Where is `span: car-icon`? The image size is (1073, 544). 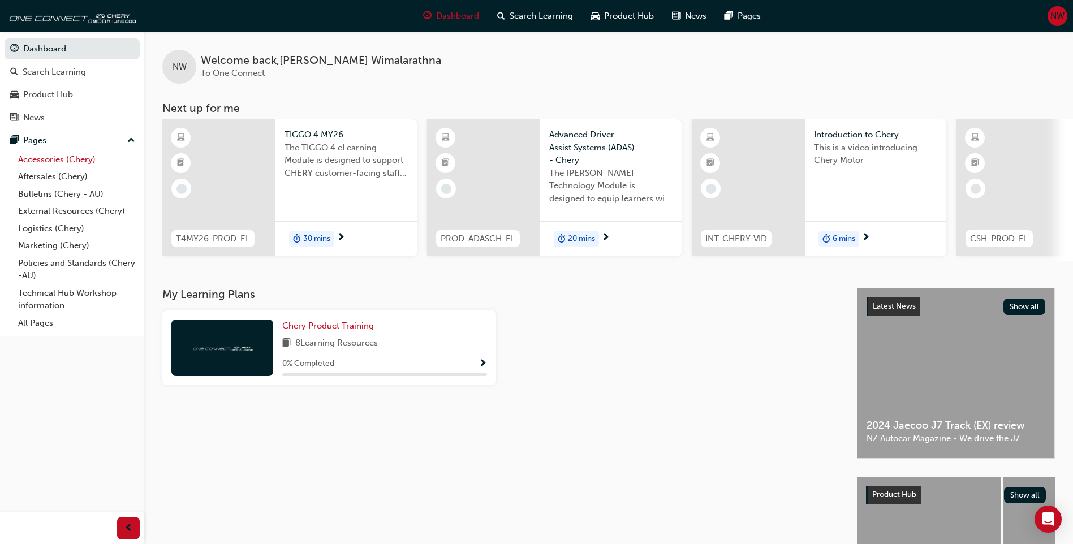 span: car-icon is located at coordinates (595, 16).